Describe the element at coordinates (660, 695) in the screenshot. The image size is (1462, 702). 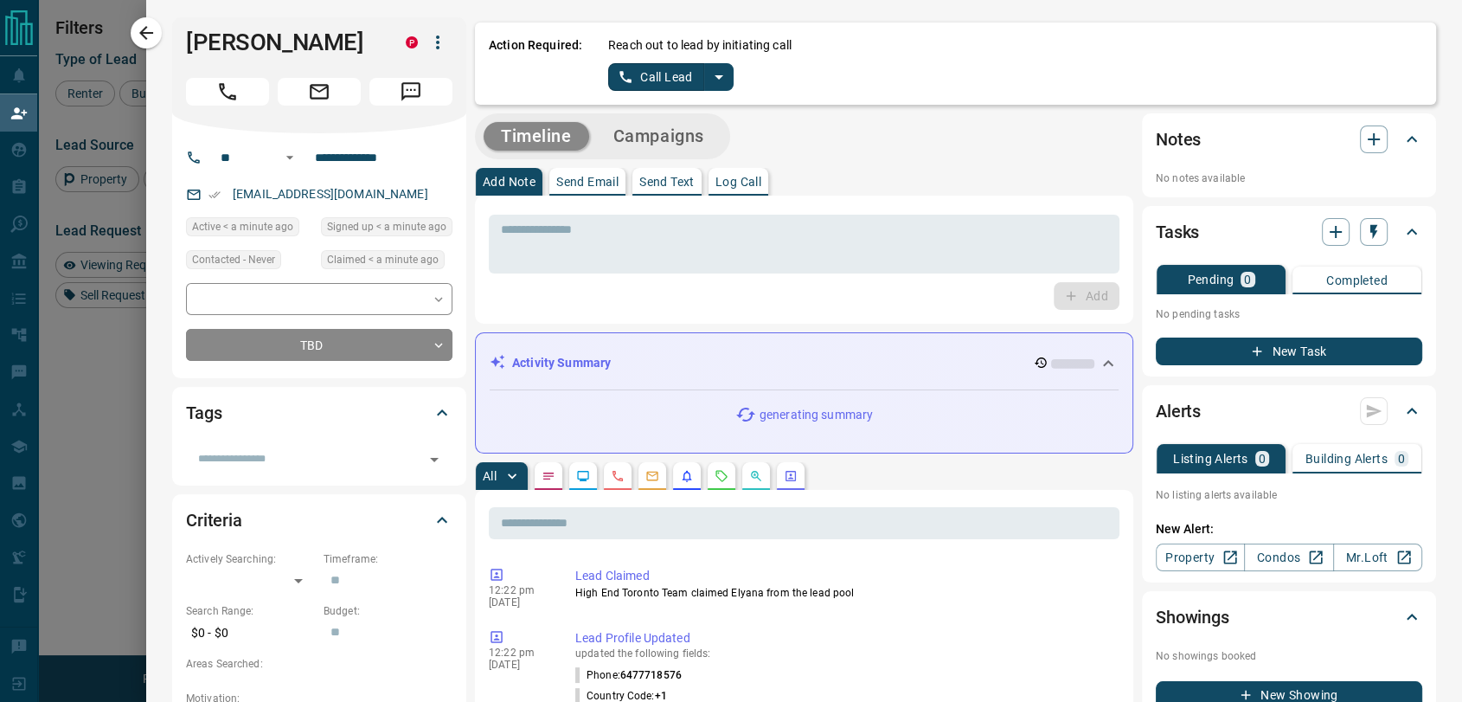
I see `span: +1` at that location.